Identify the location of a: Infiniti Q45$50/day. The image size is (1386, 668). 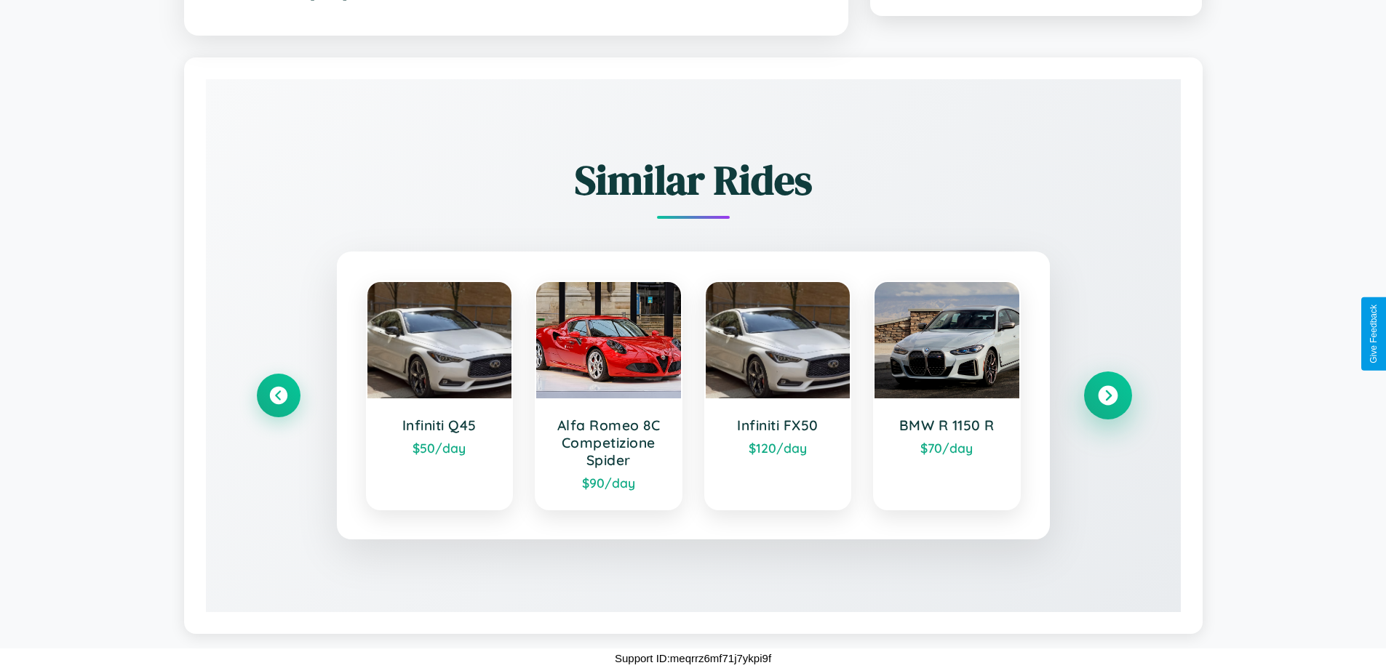
(439, 396).